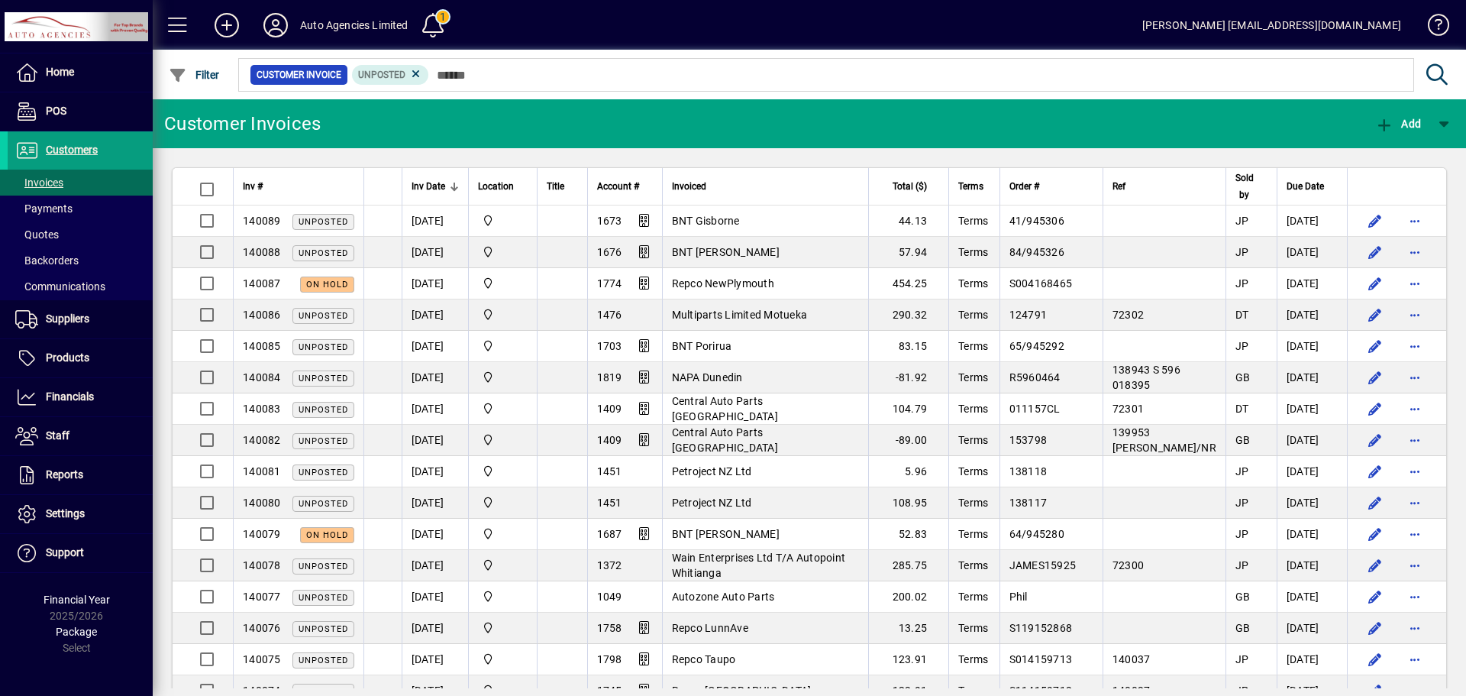 This screenshot has width=1466, height=696. What do you see at coordinates (908, 659) in the screenshot?
I see `td: 123.91` at bounding box center [908, 659].